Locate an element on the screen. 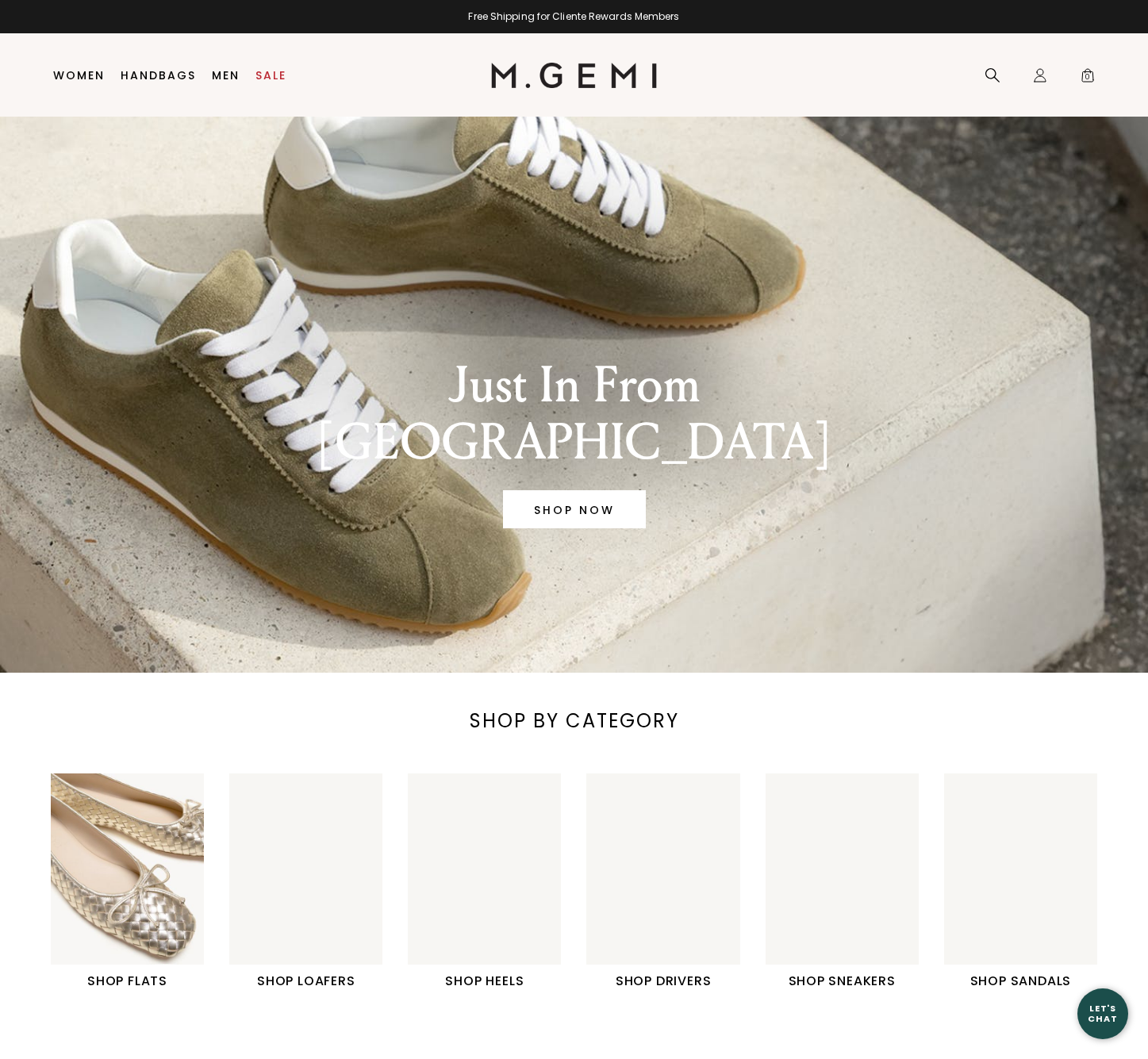  a: SHOP HEELS is located at coordinates (484, 882).